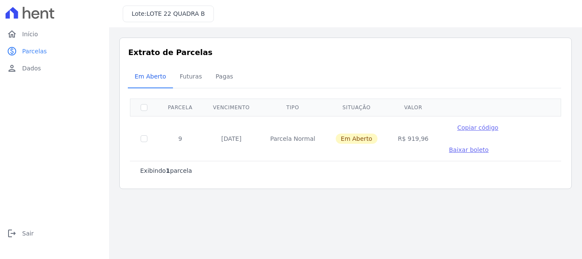 The image size is (582, 259). What do you see at coordinates (12, 233) in the screenshot?
I see `i: logout` at bounding box center [12, 233].